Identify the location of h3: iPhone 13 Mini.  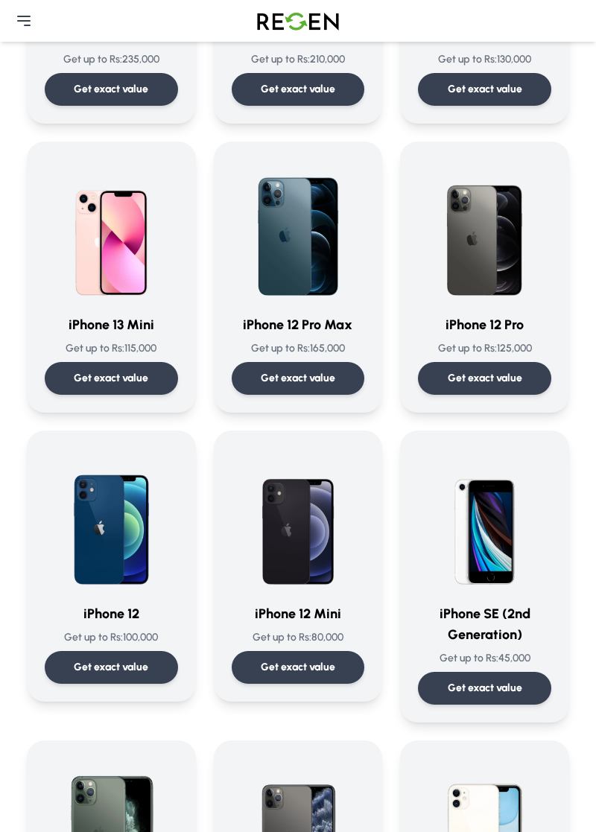
(111, 325).